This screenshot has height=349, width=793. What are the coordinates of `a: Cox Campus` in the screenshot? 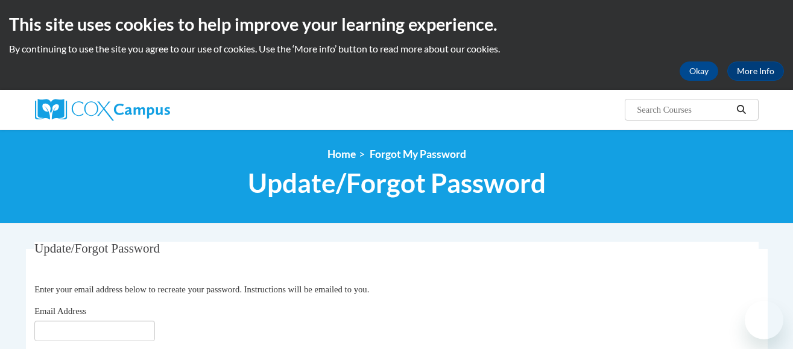 It's located at (150, 110).